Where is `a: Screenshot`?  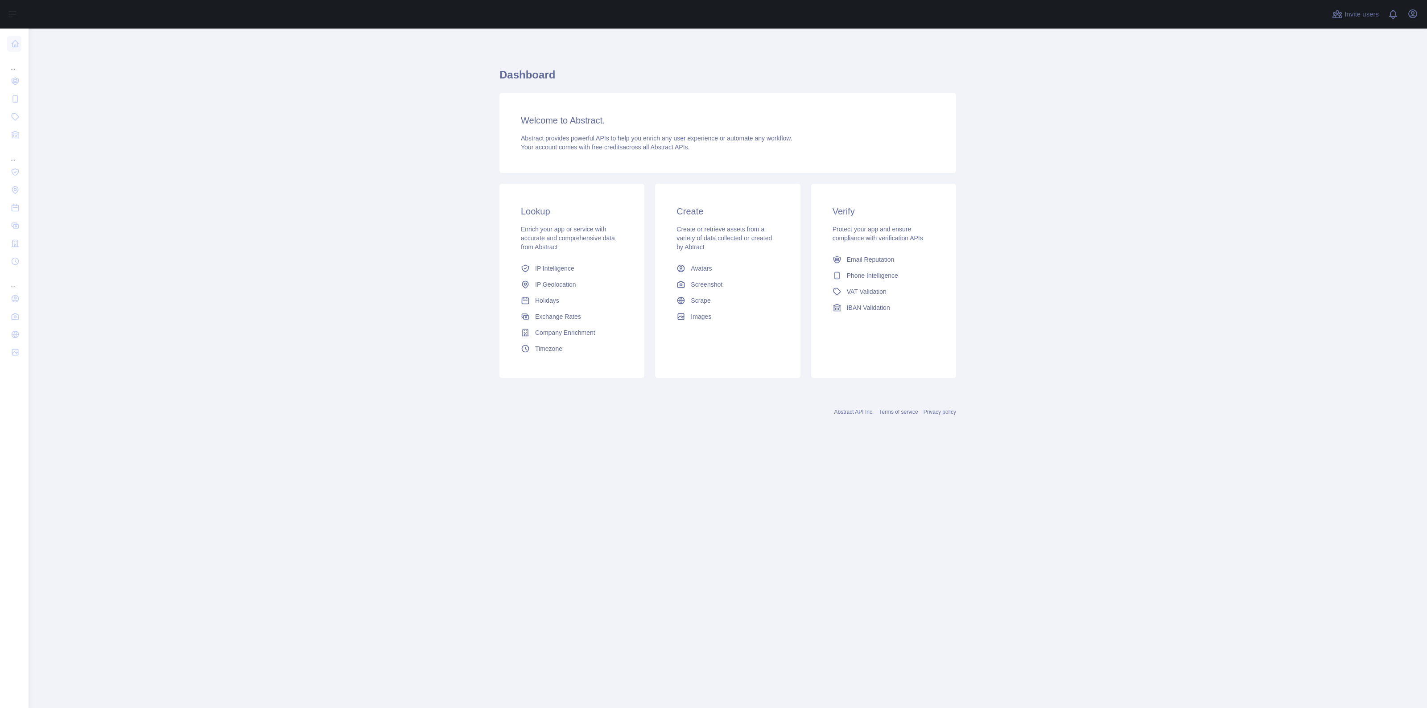
a: Screenshot is located at coordinates (727, 285).